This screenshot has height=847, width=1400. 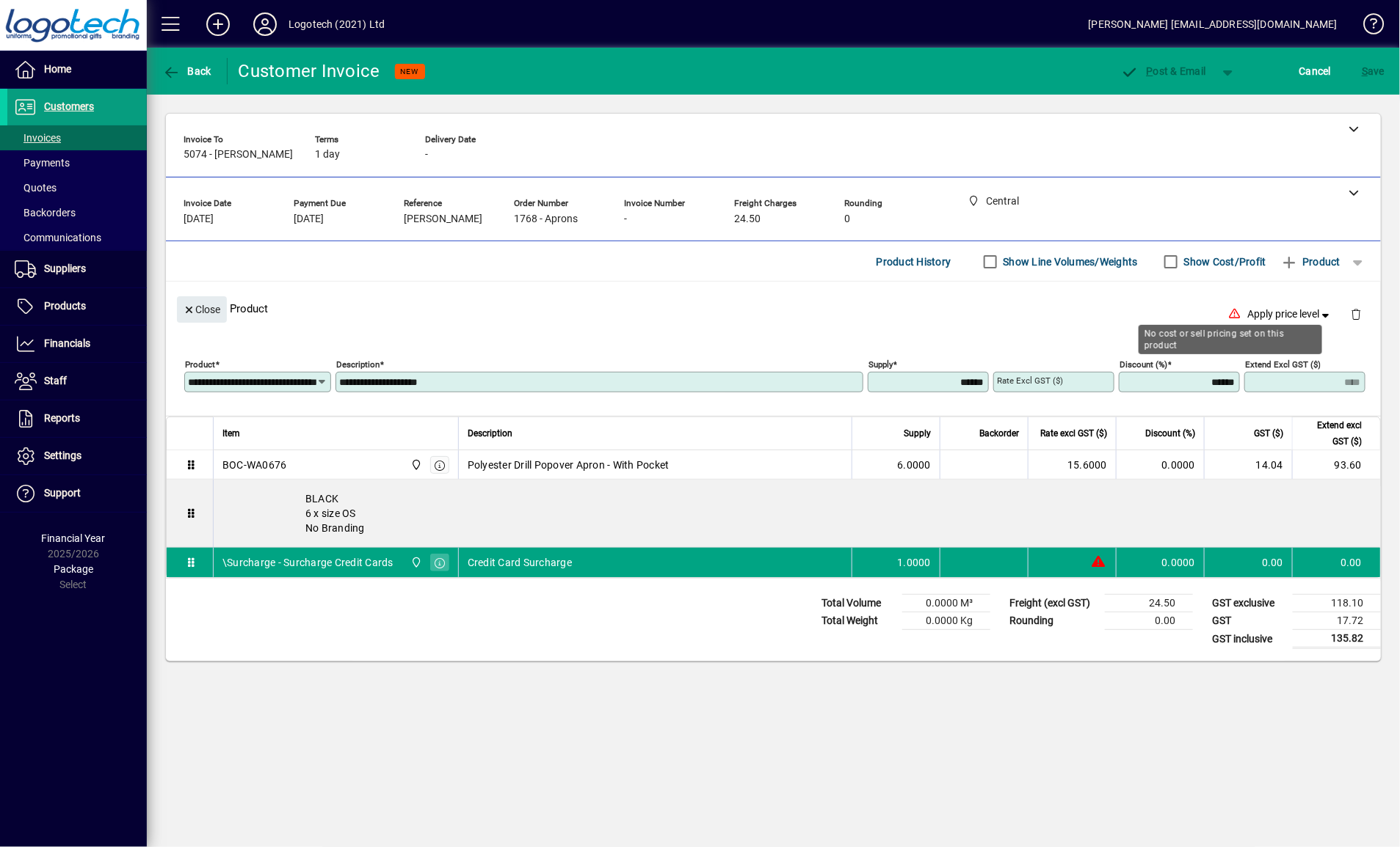 What do you see at coordinates (77, 456) in the screenshot?
I see `a: Settings` at bounding box center [77, 456].